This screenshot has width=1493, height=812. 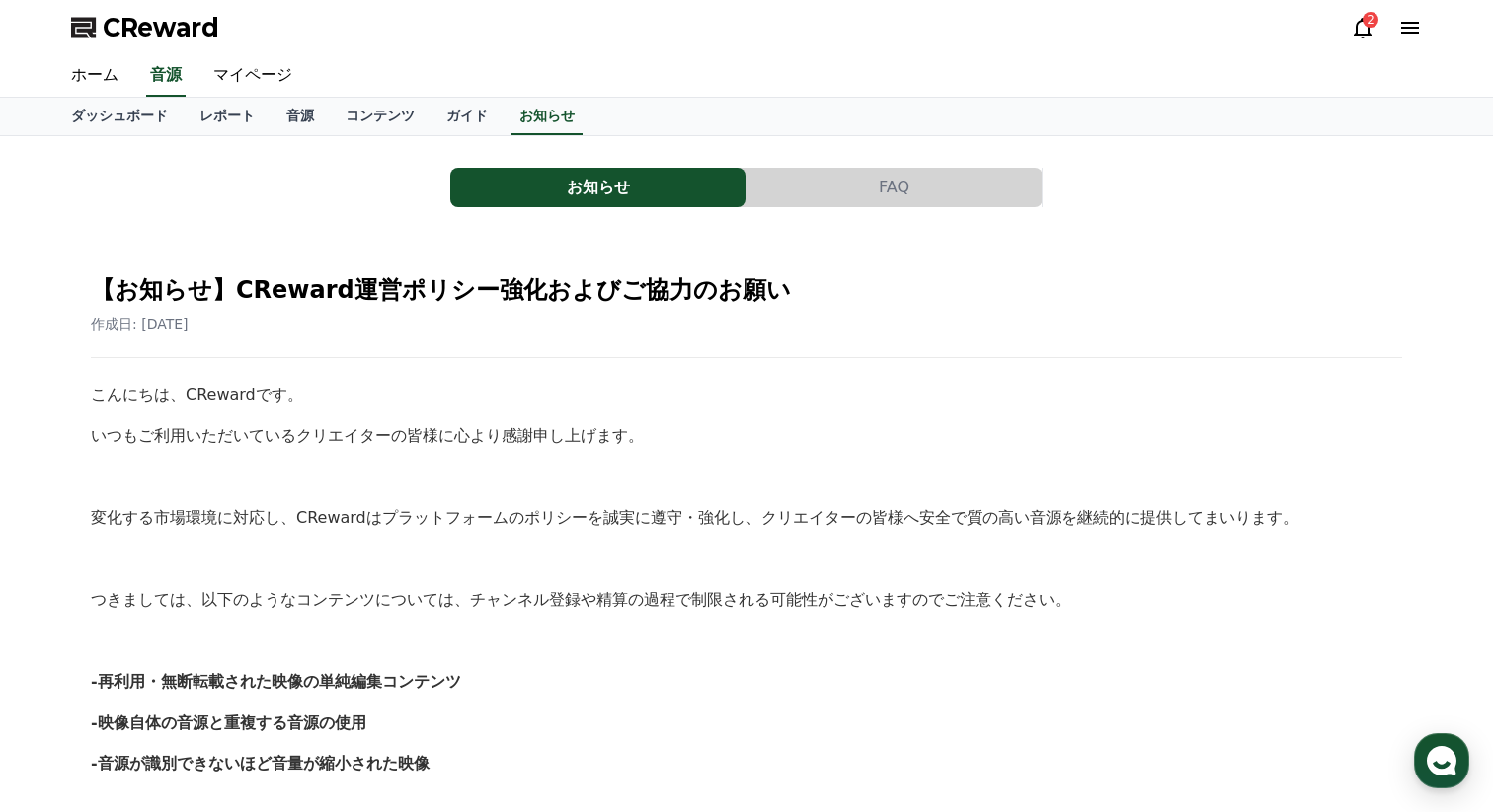 What do you see at coordinates (746, 290) in the screenshot?
I see `h2: 【お知らせ】CReward運営ポリシー強化およびご協力のお願い` at bounding box center [746, 290].